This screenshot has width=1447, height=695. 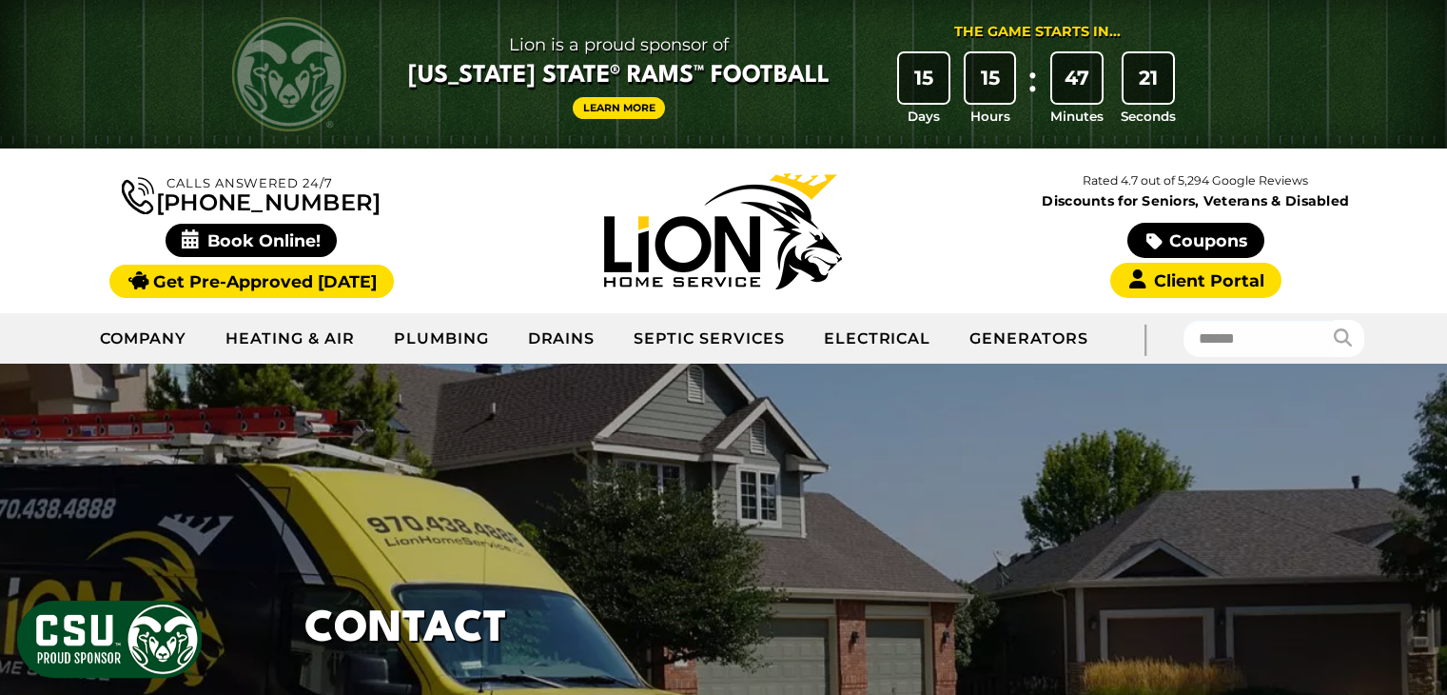 What do you see at coordinates (405, 629) in the screenshot?
I see `h1: Contact` at bounding box center [405, 629].